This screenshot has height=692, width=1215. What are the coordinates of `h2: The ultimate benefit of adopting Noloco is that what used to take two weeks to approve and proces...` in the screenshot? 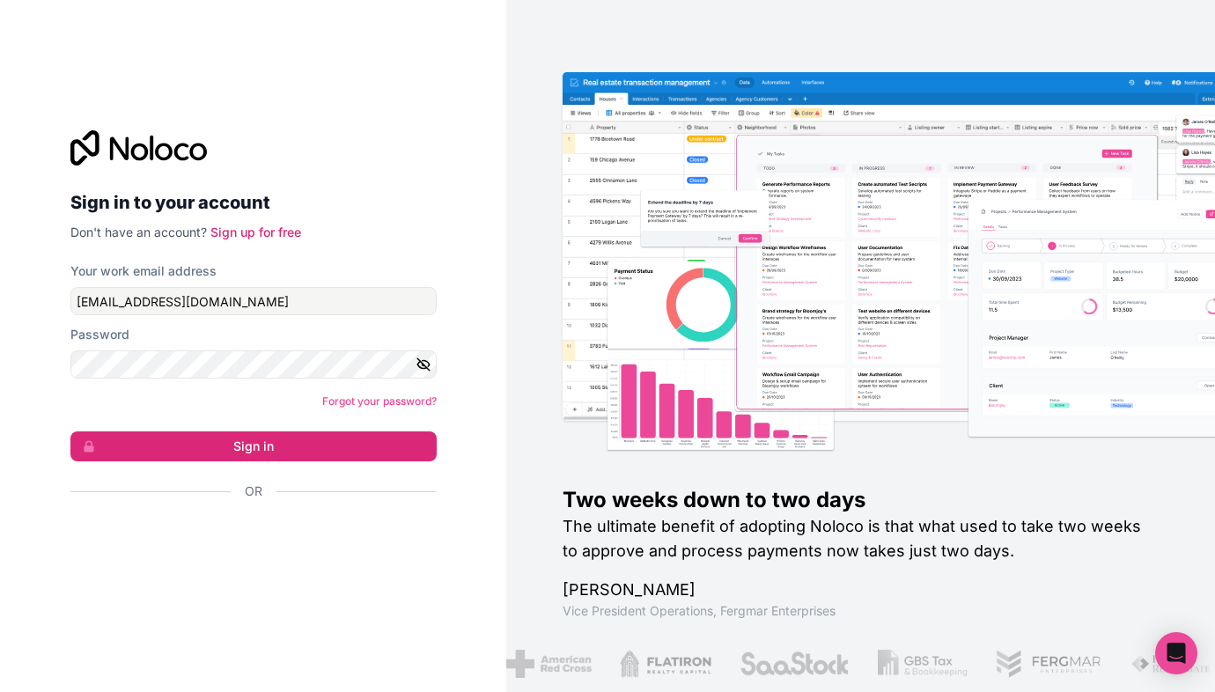 It's located at (860, 539).